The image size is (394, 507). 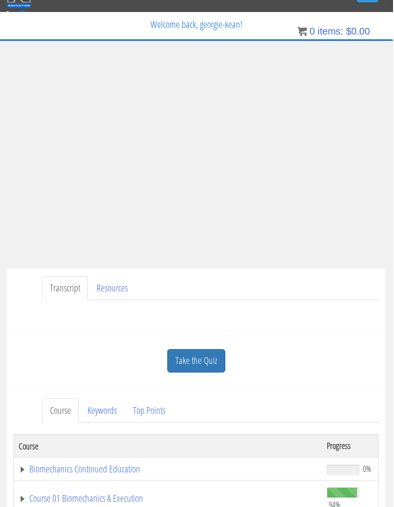 I want to click on a: Top Points, so click(x=149, y=410).